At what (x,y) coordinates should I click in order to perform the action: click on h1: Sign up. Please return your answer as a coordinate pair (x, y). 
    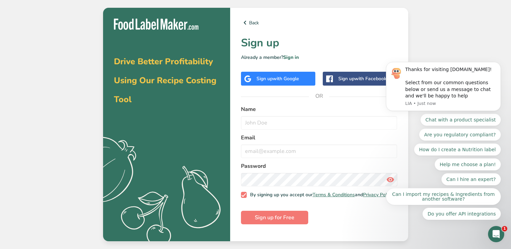
    Looking at the image, I should click on (319, 43).